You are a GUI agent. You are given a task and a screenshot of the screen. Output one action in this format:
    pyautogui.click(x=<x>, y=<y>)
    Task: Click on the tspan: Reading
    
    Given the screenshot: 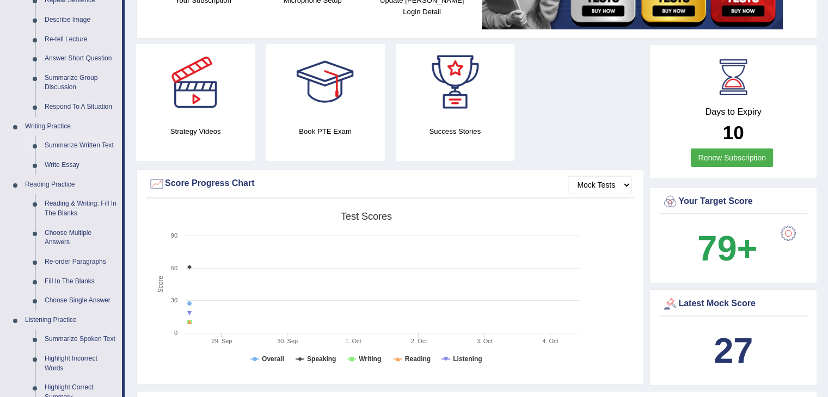 What is the action you would take?
    pyautogui.click(x=417, y=359)
    